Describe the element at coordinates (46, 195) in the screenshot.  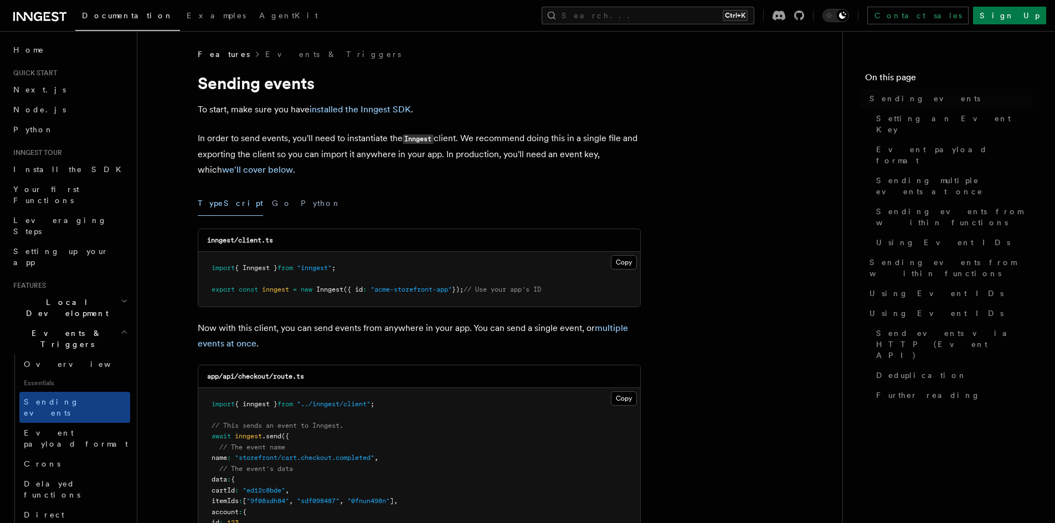
I see `span: Your first Functions` at that location.